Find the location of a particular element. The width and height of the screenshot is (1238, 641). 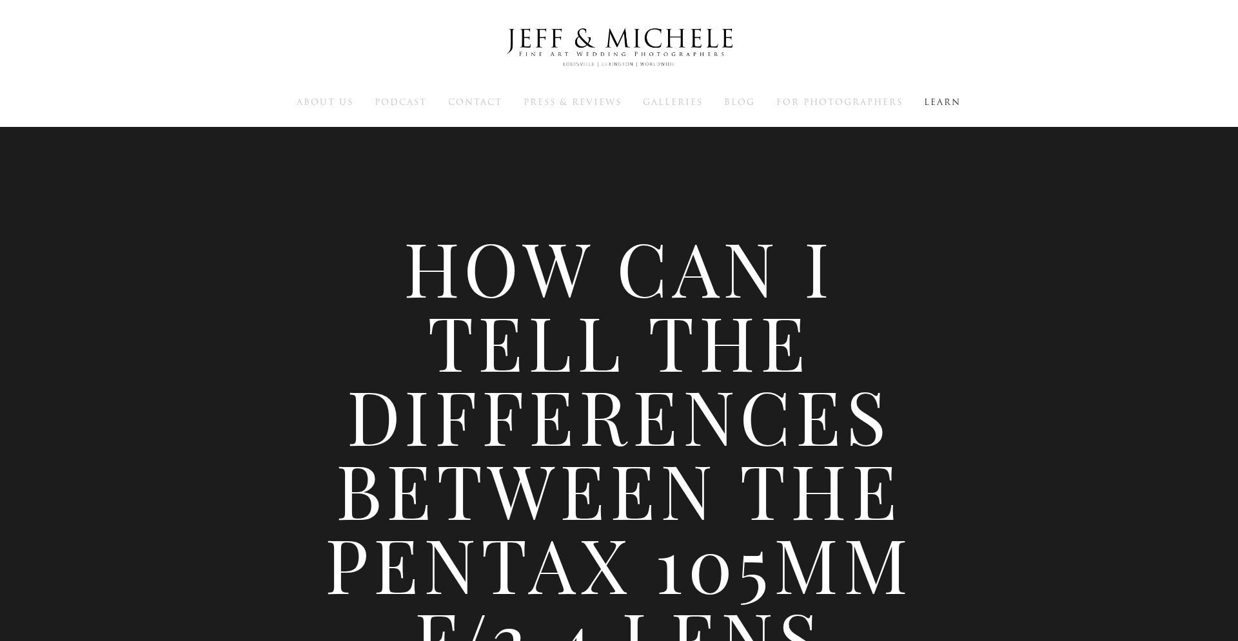

span: Podcast is located at coordinates (400, 102).